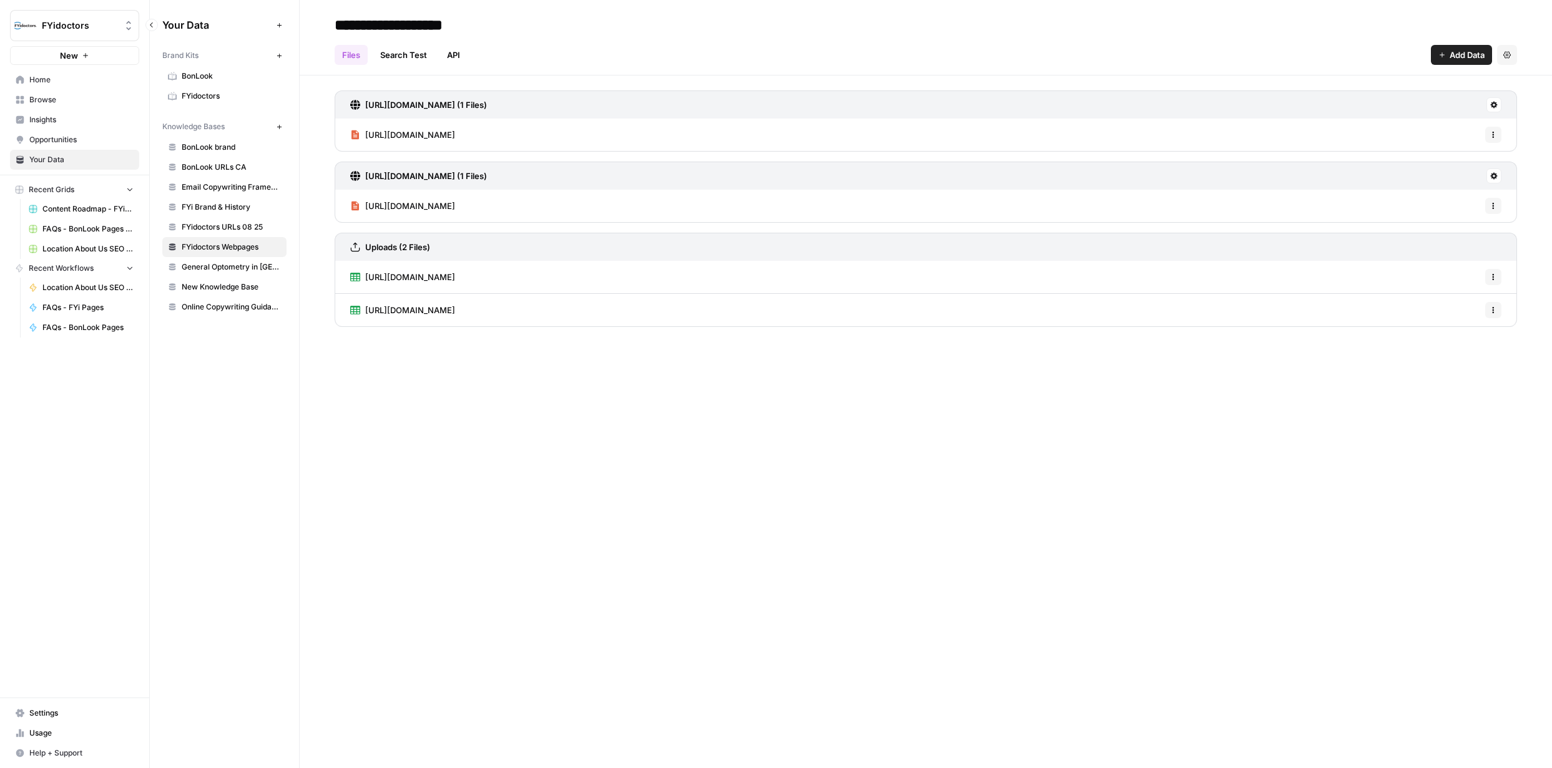  Describe the element at coordinates (88, 209) in the screenshot. I see `span: Content Roadmap - FYidoctors` at that location.